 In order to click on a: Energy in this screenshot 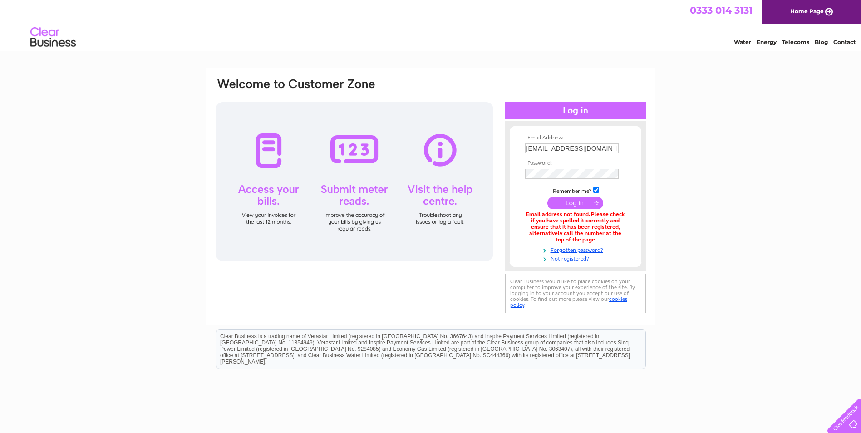, I will do `click(767, 42)`.